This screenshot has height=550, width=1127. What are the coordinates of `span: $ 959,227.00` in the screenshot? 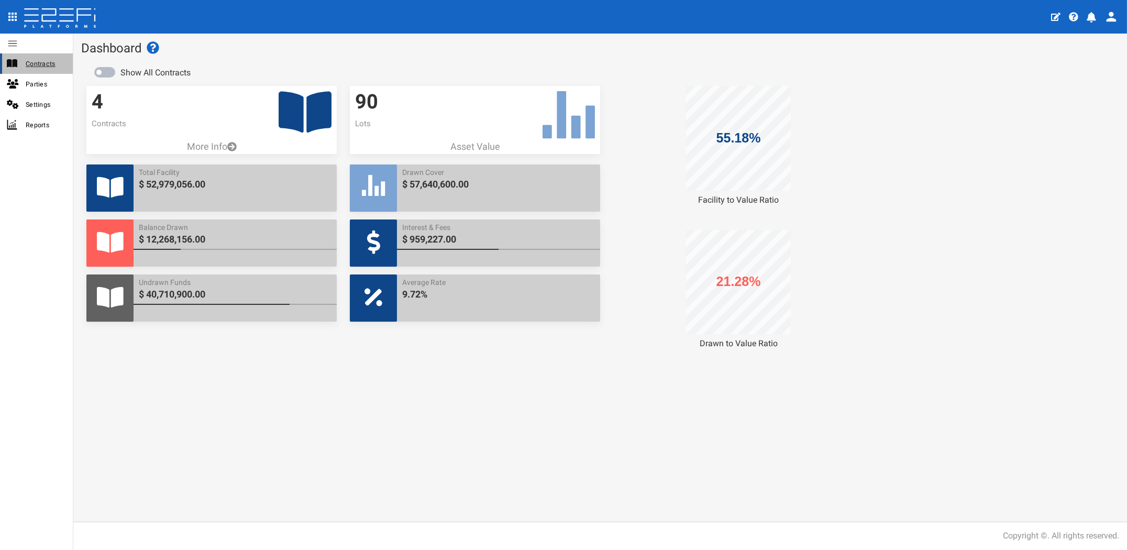 It's located at (499, 239).